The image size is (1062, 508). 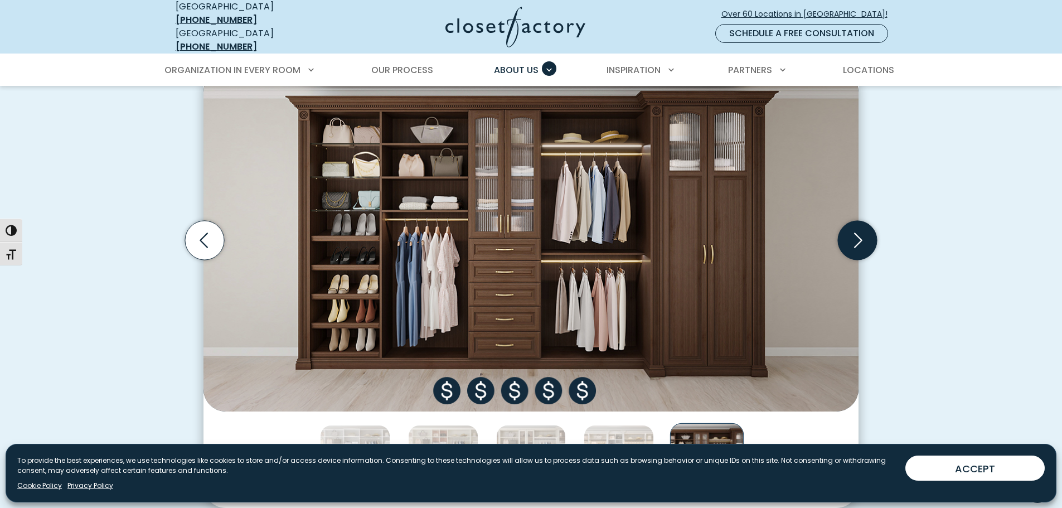 I want to click on p: To provide the best experiences, we use technologies like cookies to store and/or access device i..., so click(x=456, y=465).